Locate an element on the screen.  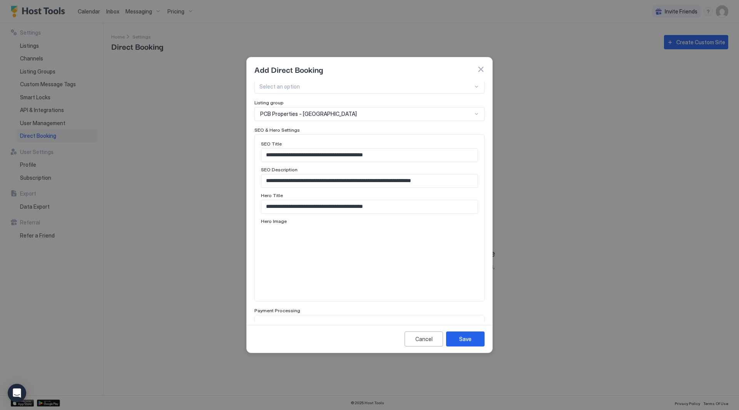
div: Save is located at coordinates (465, 339).